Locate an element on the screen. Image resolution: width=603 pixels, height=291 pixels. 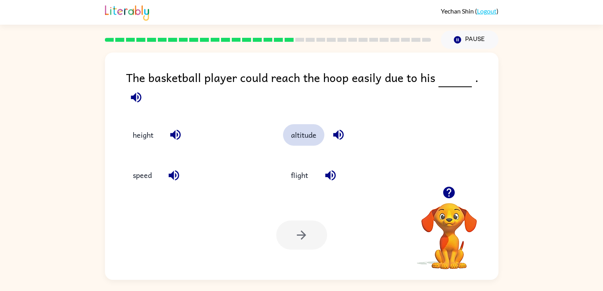
span: Yechan Shin is located at coordinates (458, 11).